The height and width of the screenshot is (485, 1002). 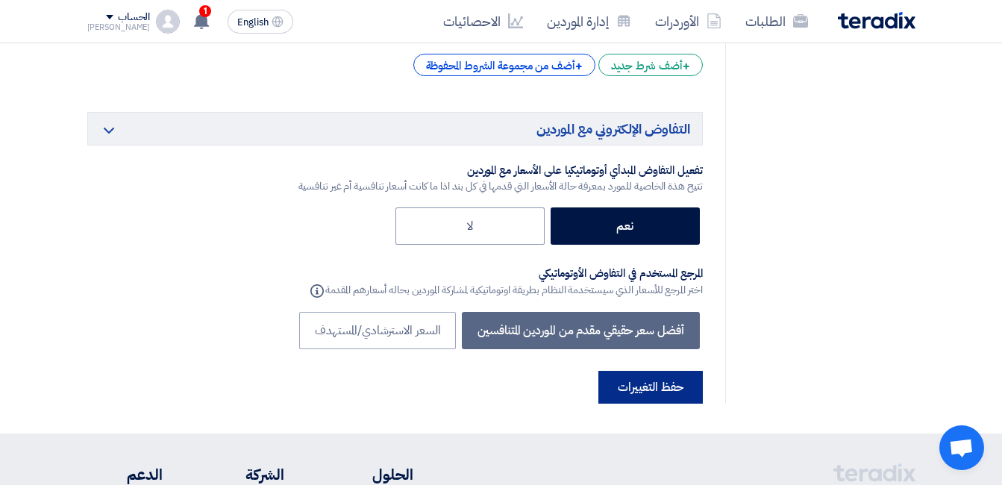 I want to click on div: تتيح هذة الخاصية للمورد بمعرفة حالة الأسعار التي قدمها في كل بند اذا ما كانت أسعار تنافسية أم غير..., so click(x=501, y=186).